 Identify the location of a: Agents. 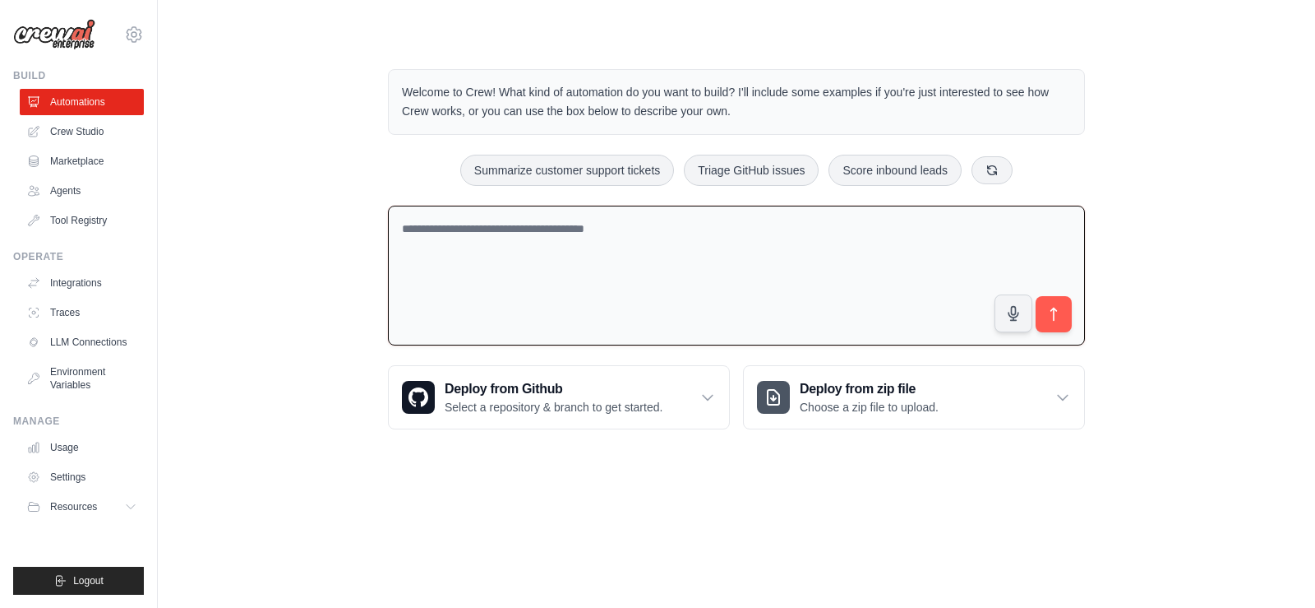
(81, 191).